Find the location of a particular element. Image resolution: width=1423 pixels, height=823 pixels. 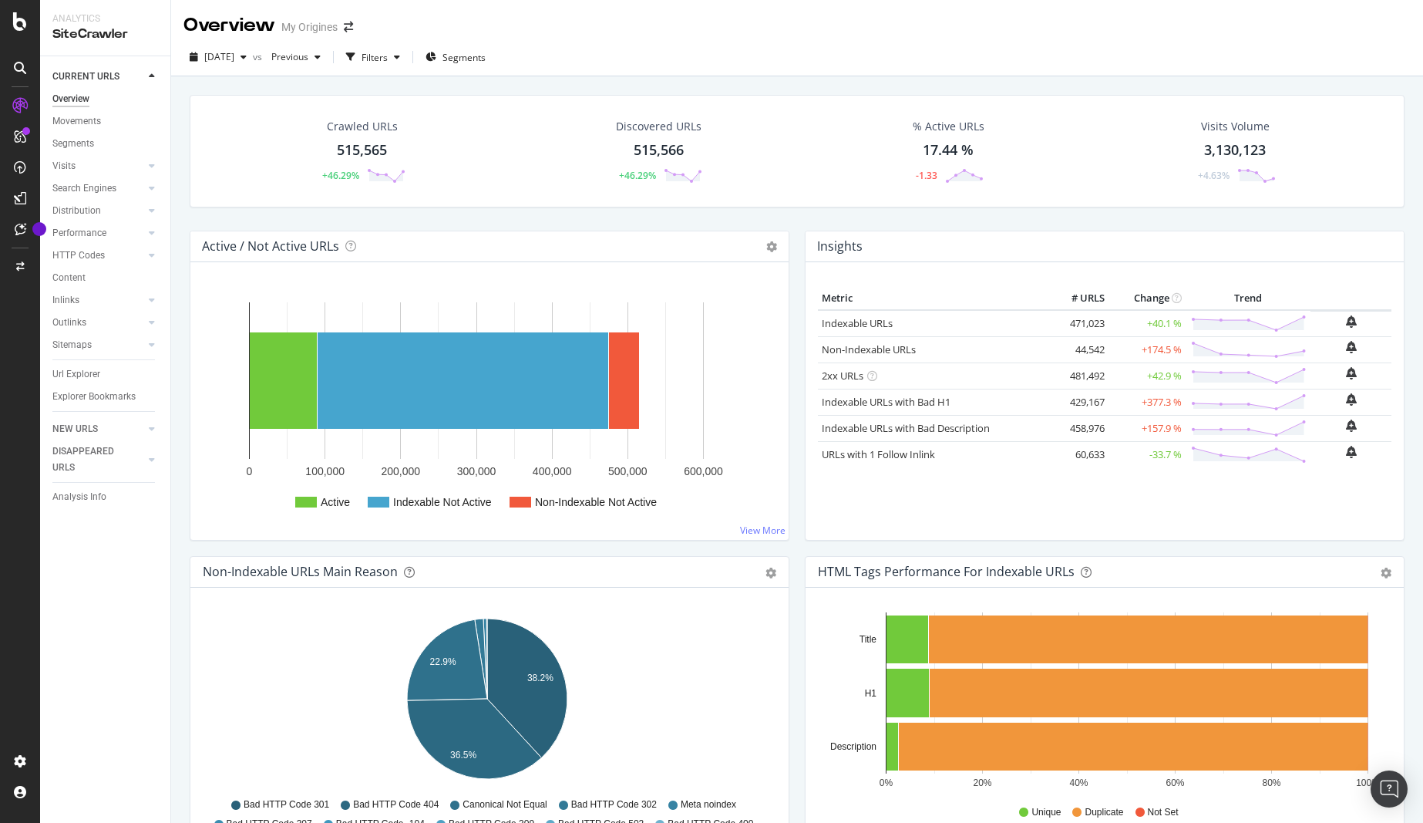

text: Title is located at coordinates (868, 639).